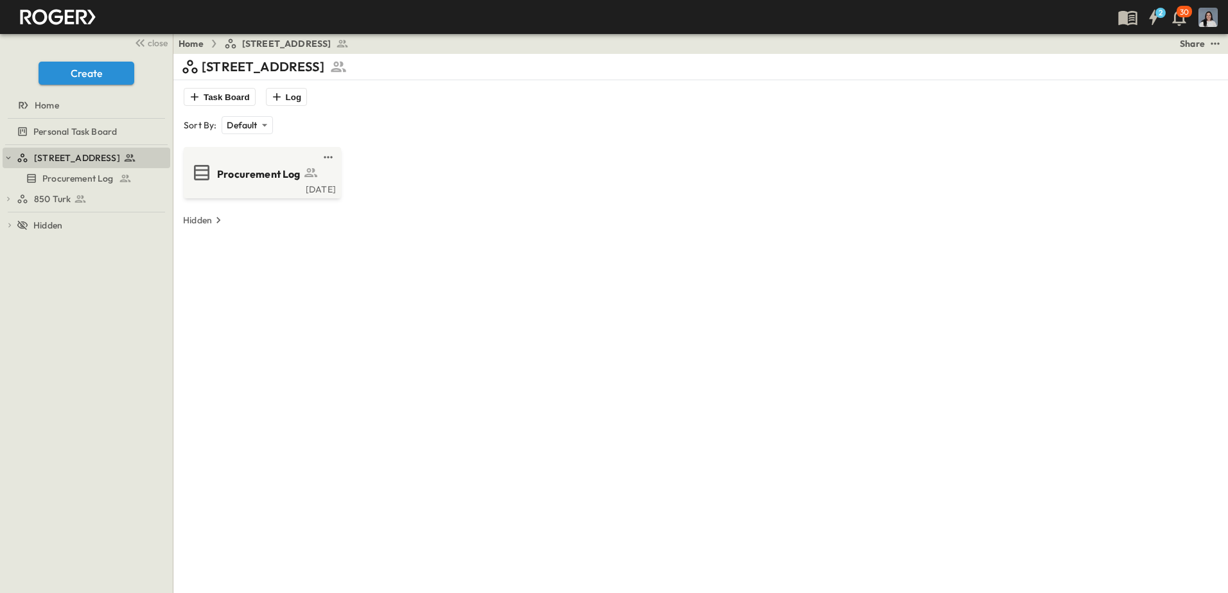 Image resolution: width=1228 pixels, height=593 pixels. I want to click on span: Hidden, so click(48, 225).